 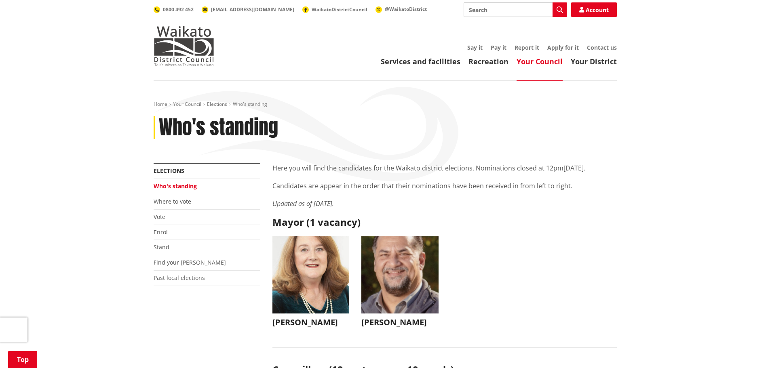 I want to click on a: @WaikatoDistrict, so click(x=401, y=9).